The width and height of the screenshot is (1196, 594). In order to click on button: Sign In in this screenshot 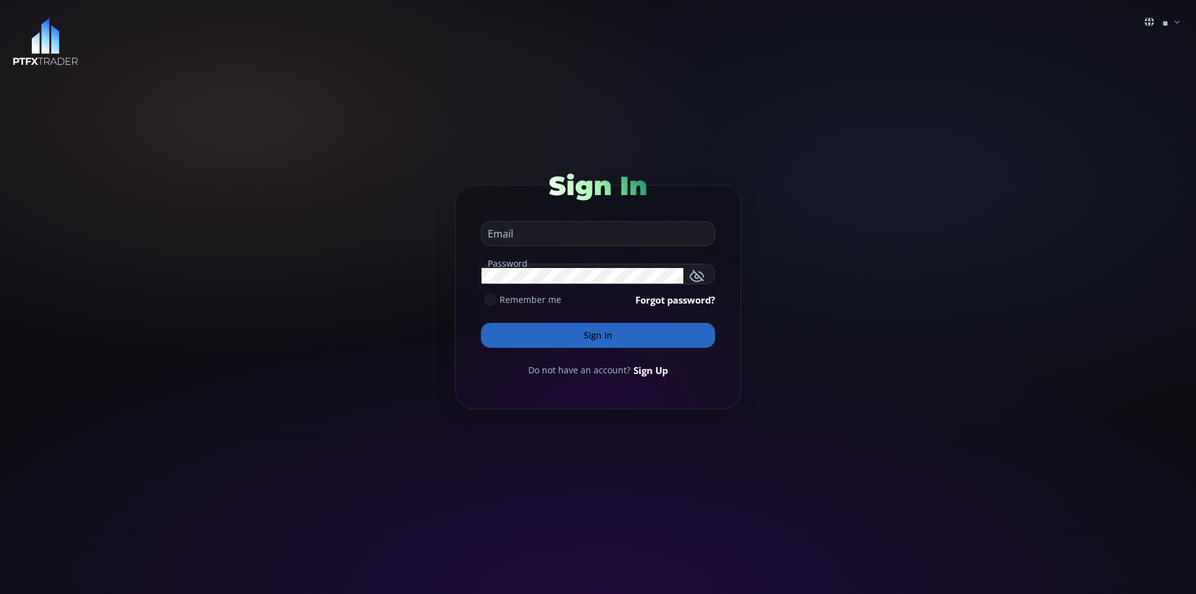, I will do `click(598, 335)`.